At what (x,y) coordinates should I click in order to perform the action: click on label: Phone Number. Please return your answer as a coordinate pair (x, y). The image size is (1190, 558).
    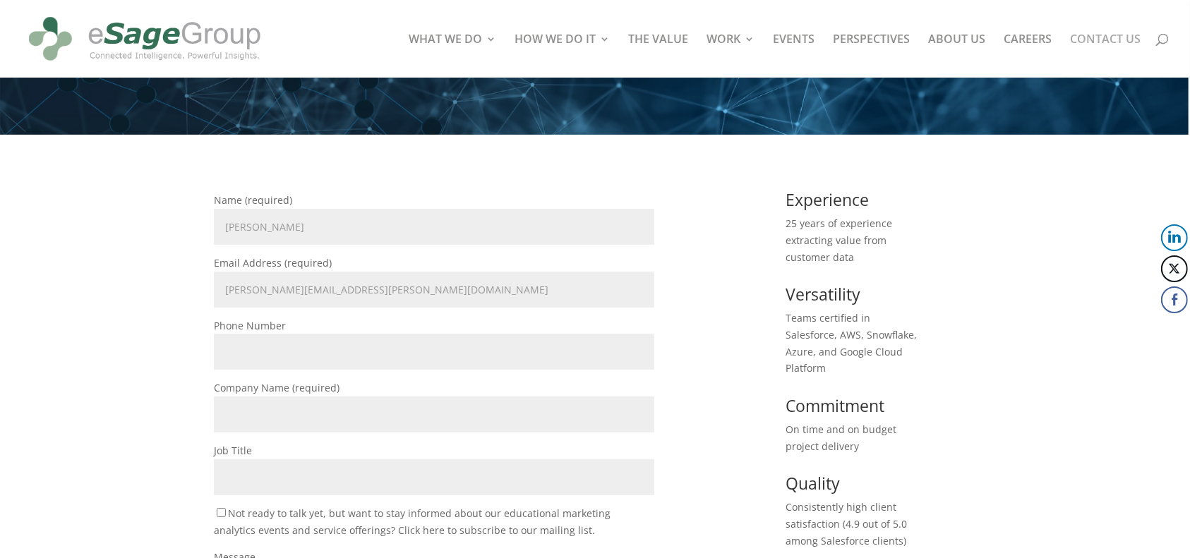
    Looking at the image, I should click on (434, 339).